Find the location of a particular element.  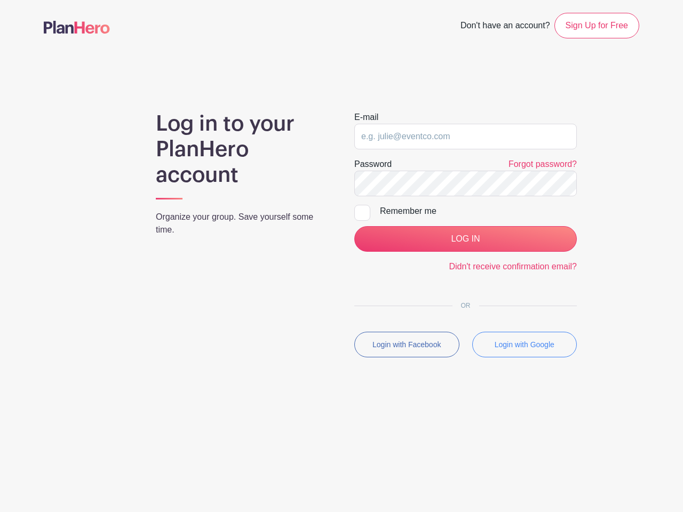

h1: Log in to your PlanHero account is located at coordinates (242, 149).